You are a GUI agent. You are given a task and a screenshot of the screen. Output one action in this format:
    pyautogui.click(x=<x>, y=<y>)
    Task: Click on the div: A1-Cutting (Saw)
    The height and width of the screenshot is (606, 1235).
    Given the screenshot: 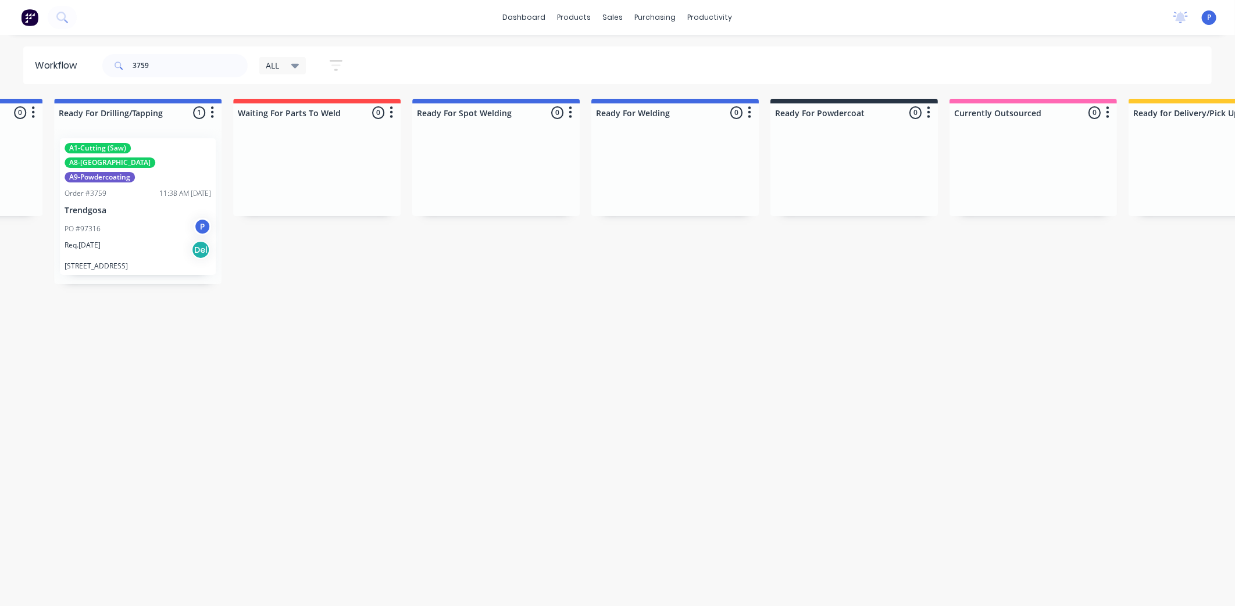 What is the action you would take?
    pyautogui.click(x=98, y=148)
    